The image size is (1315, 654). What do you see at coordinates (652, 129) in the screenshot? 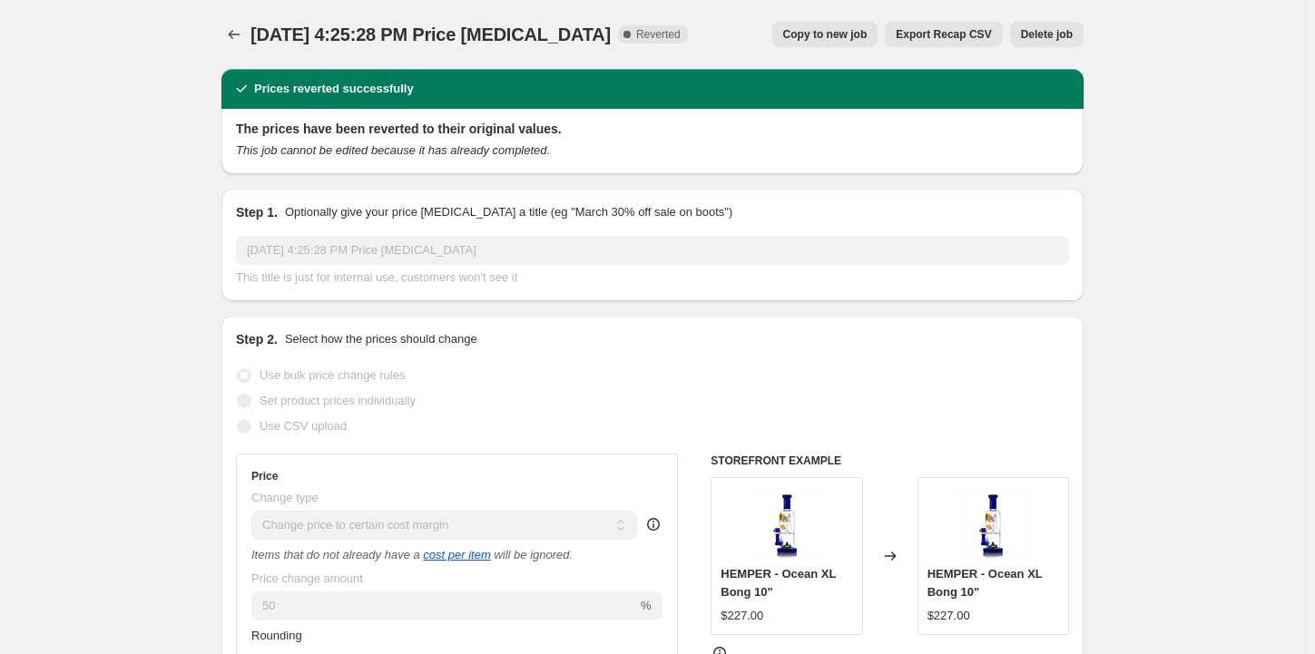
I see `h2: The prices have been reverted to their original values.` at bounding box center [652, 129].